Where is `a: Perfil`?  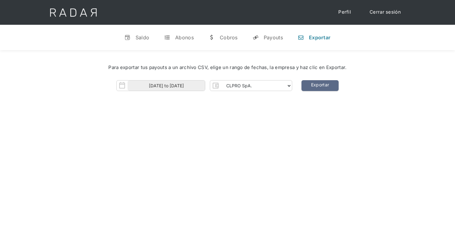 a: Perfil is located at coordinates (344, 12).